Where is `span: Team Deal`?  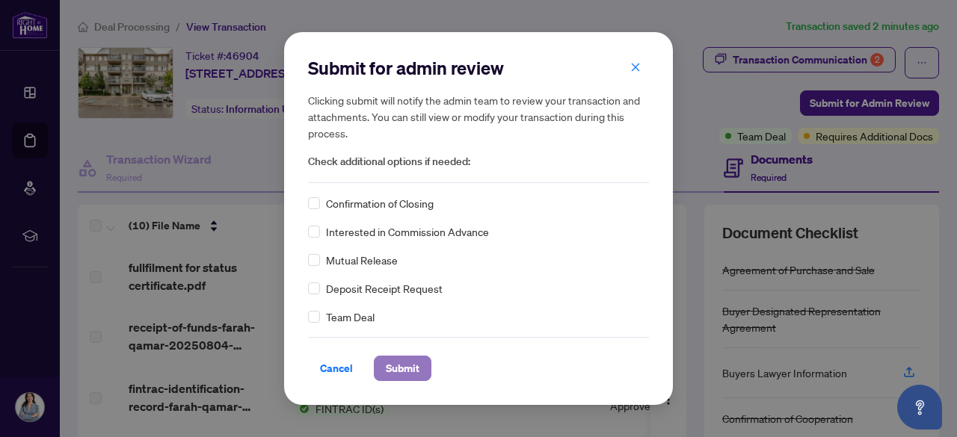 span: Team Deal is located at coordinates (350, 317).